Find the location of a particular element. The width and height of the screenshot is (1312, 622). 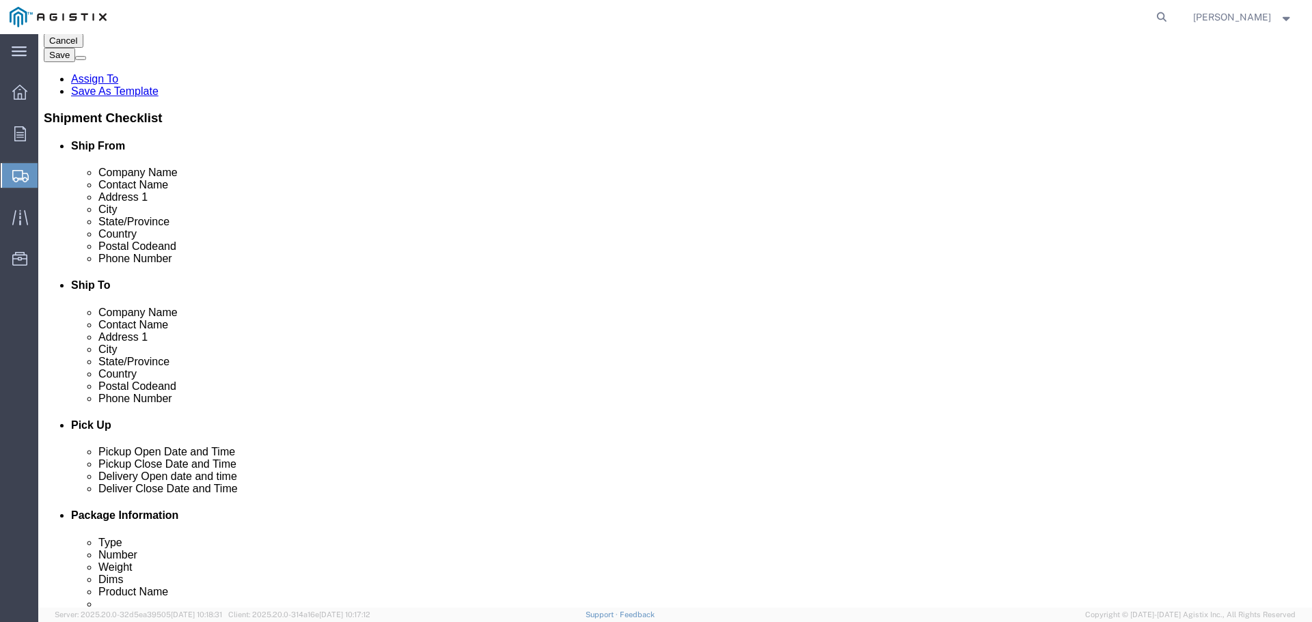

img: logo is located at coordinates (58, 17).